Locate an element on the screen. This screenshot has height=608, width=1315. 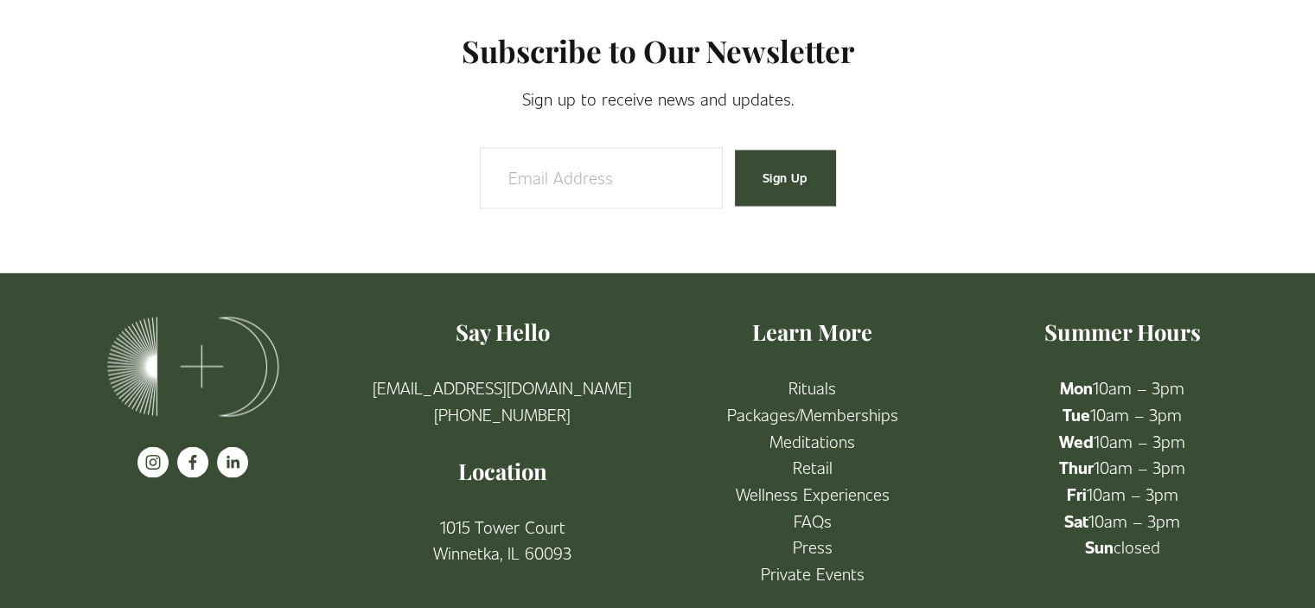
button: Sign Up is located at coordinates (785, 177).